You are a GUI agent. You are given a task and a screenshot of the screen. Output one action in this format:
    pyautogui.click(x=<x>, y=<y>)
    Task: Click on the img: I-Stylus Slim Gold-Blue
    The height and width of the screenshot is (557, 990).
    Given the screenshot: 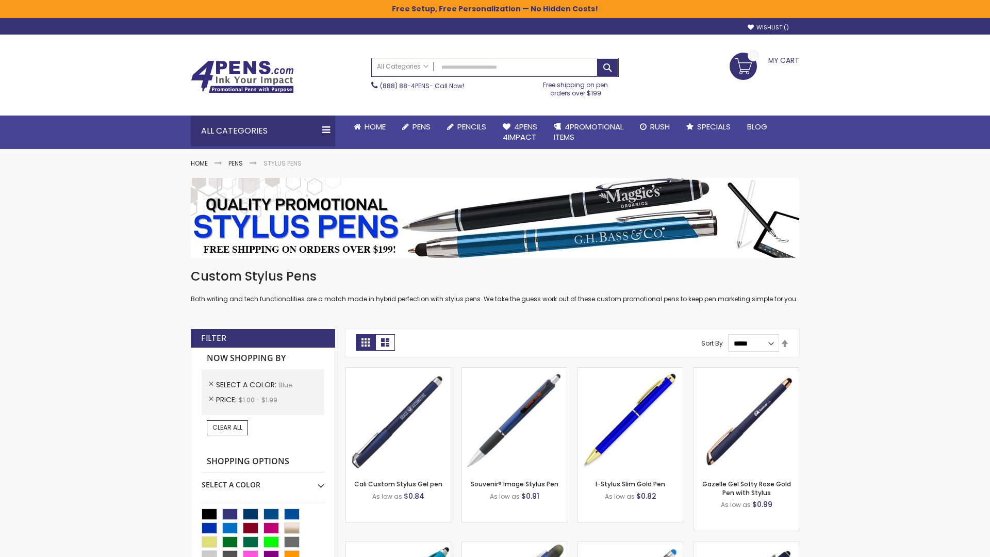 What is the action you would take?
    pyautogui.click(x=630, y=420)
    